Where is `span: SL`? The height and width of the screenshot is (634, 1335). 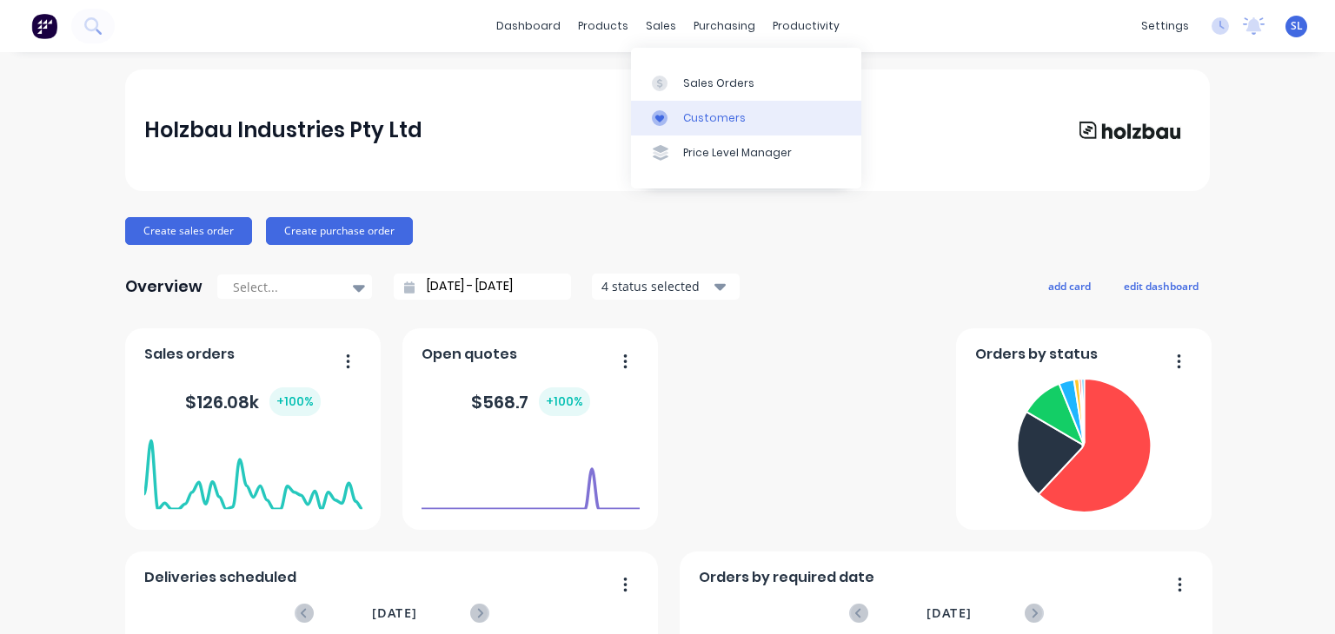
span: SL is located at coordinates (1296, 26).